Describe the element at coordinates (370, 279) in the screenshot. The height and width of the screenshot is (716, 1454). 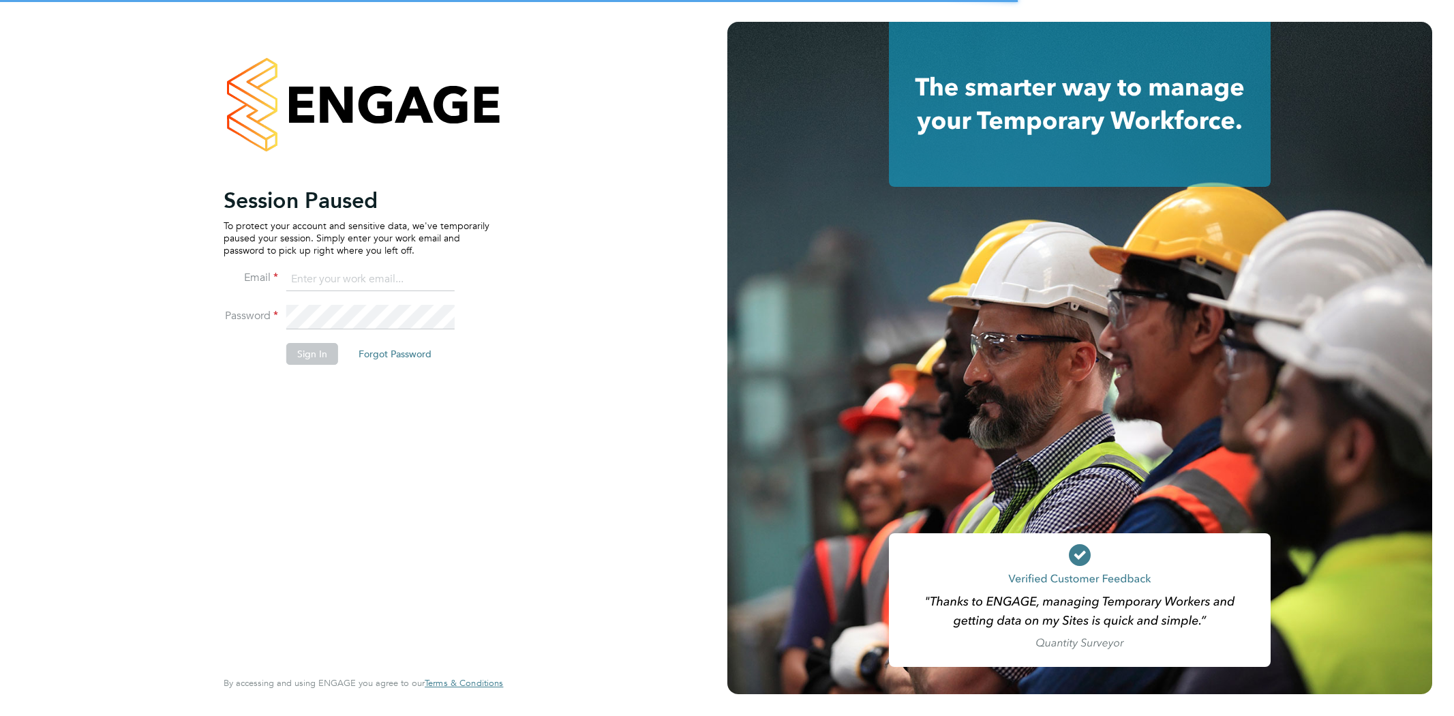
I see `input: Enter your work email...` at that location.